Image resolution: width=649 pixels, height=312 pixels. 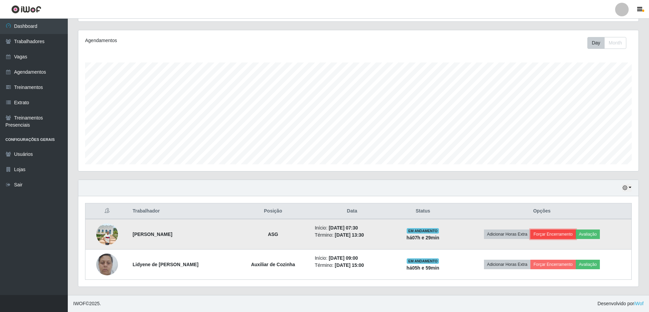 I want to click on th: Status, so click(x=423, y=211).